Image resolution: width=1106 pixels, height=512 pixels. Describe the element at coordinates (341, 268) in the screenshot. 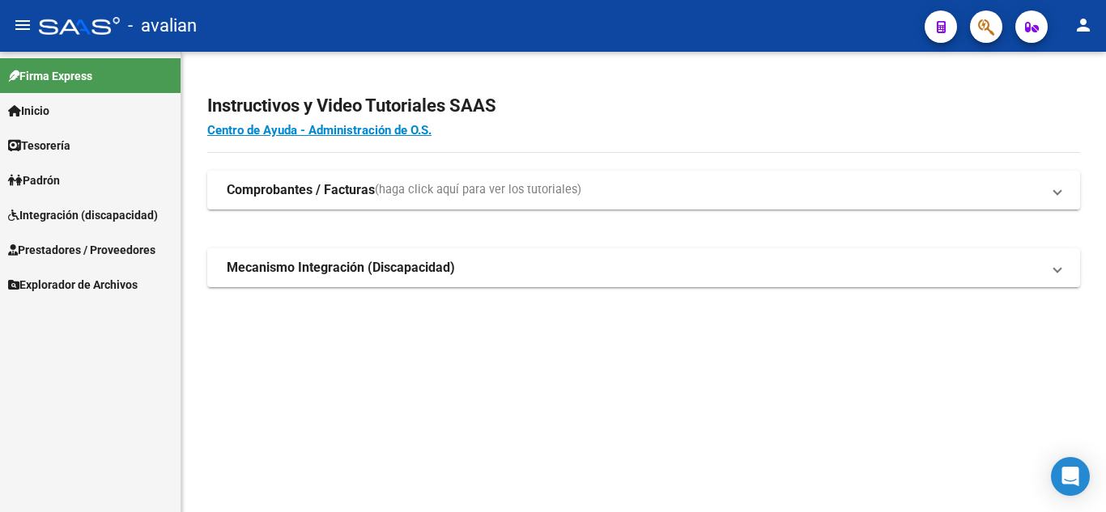

I see `strong: Mecanismo Integración (Discapacidad)` at that location.